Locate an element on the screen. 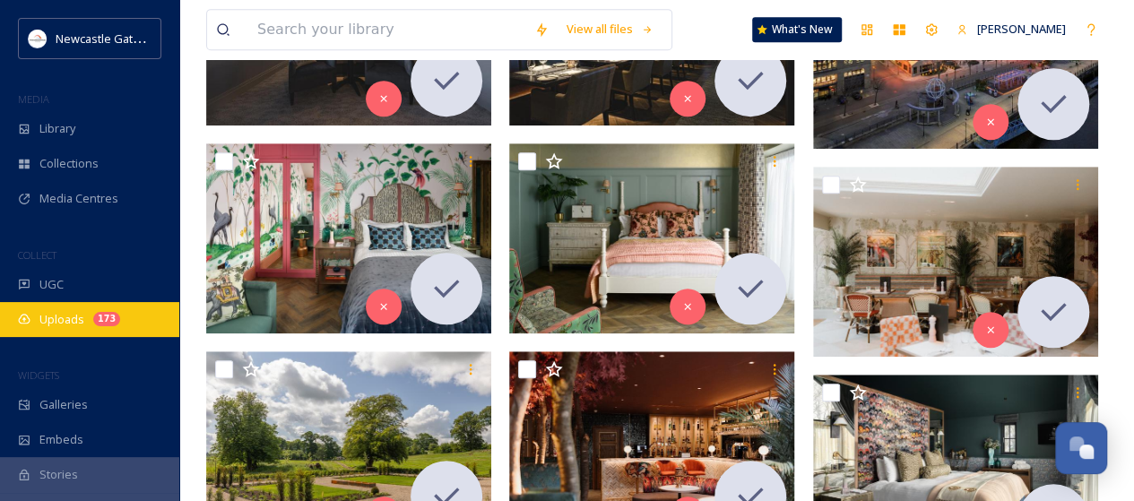  span: Media Centres is located at coordinates (79, 198).